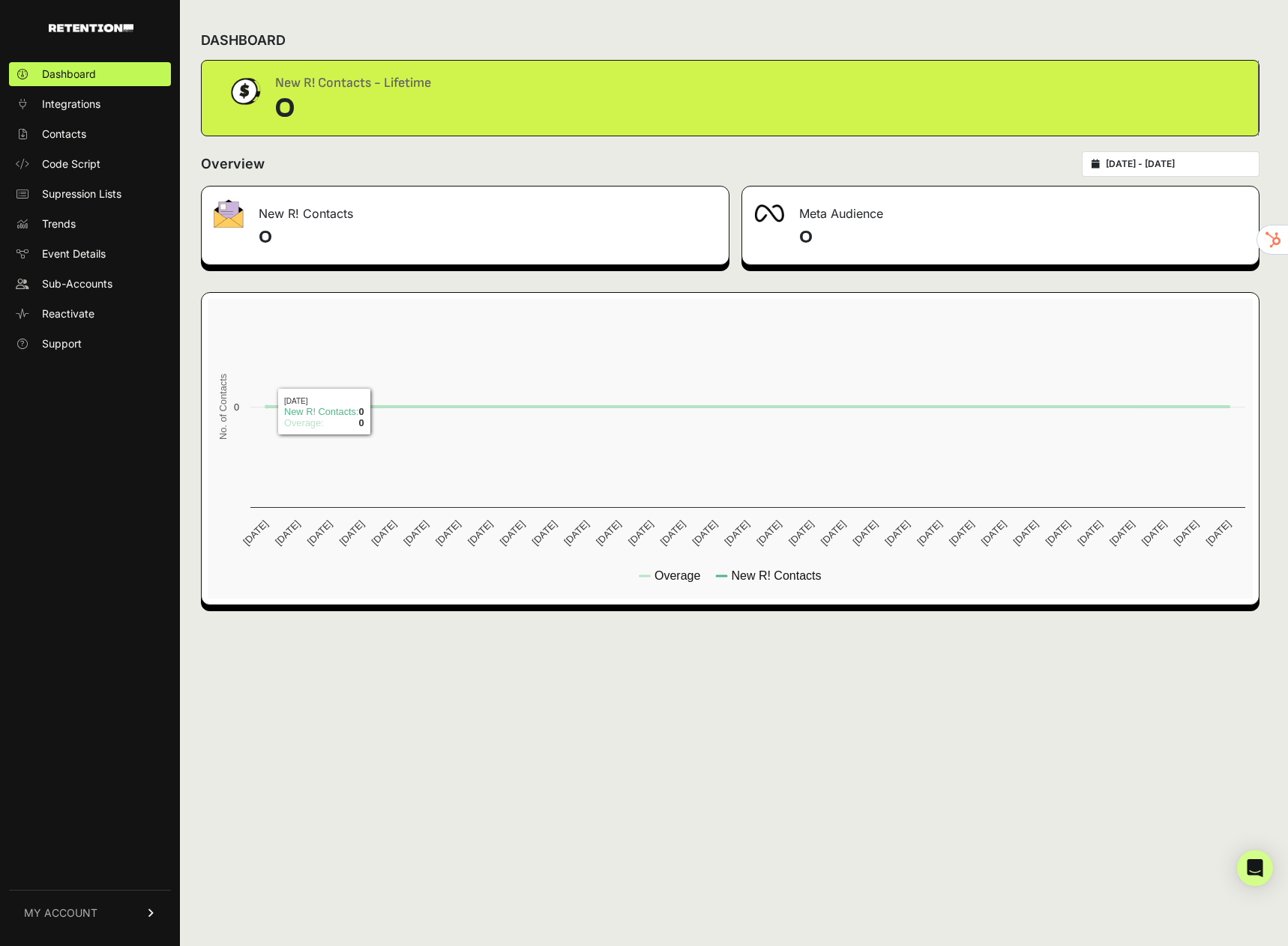 This screenshot has height=946, width=1288. I want to click on span: MY ACCOUNT, so click(61, 913).